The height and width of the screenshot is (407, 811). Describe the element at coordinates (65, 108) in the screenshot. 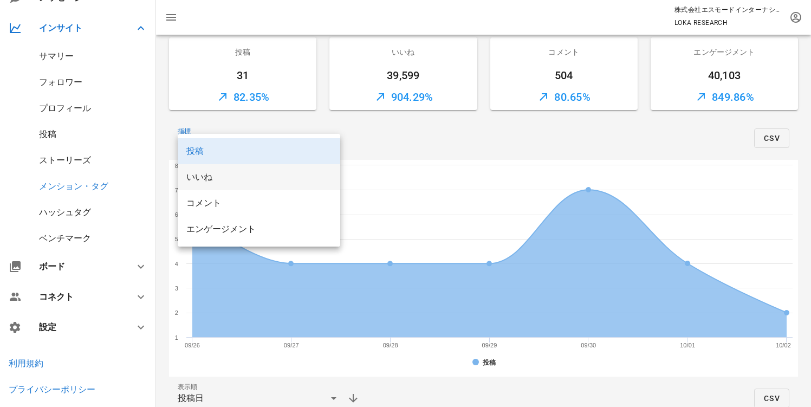

I see `a: プロフィール` at that location.